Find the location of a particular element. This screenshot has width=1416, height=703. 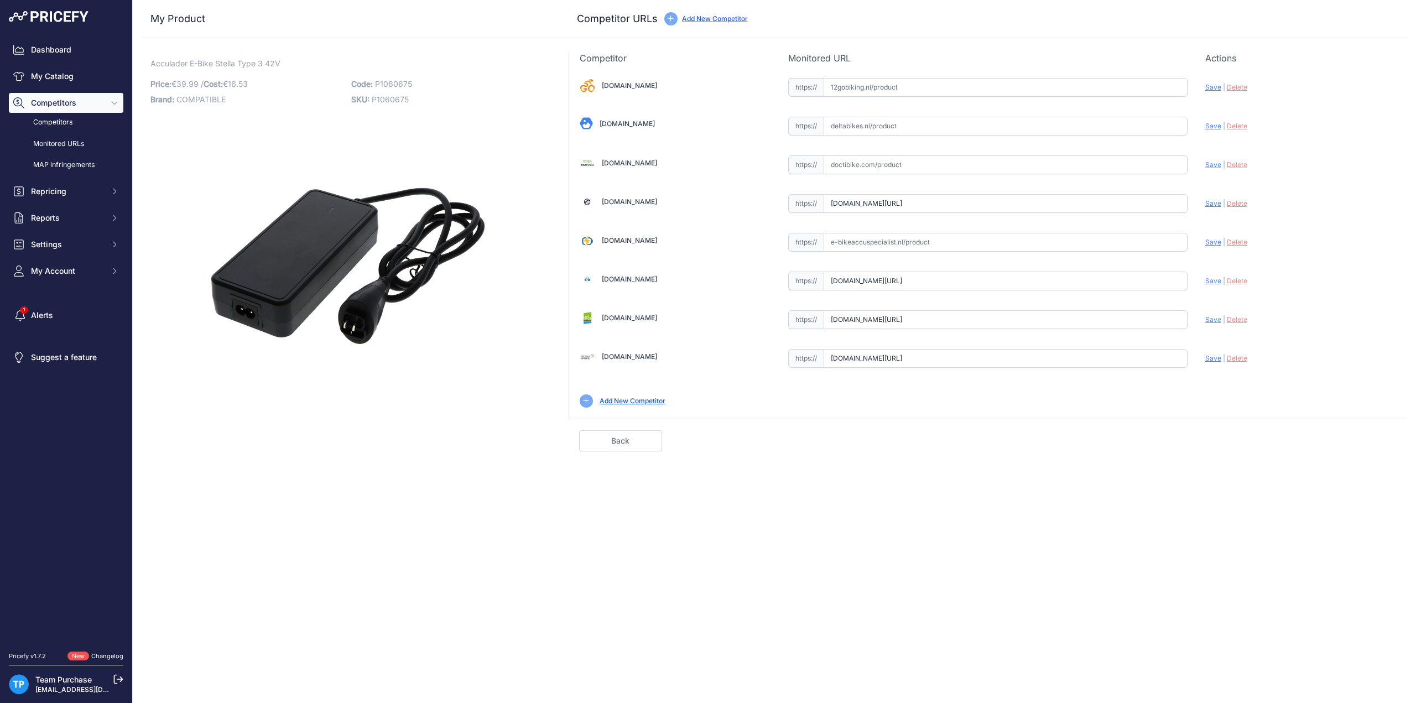

button: Settings is located at coordinates (66, 244).